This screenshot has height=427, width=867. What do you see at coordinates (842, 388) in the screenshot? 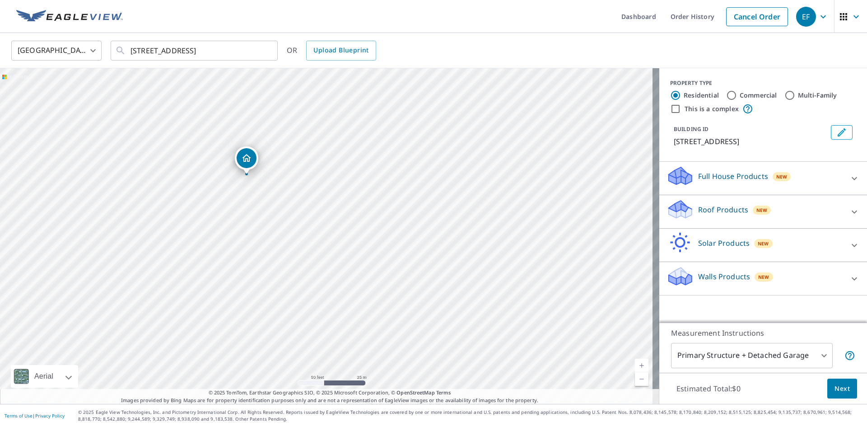
I see `button: Next` at bounding box center [842, 388].